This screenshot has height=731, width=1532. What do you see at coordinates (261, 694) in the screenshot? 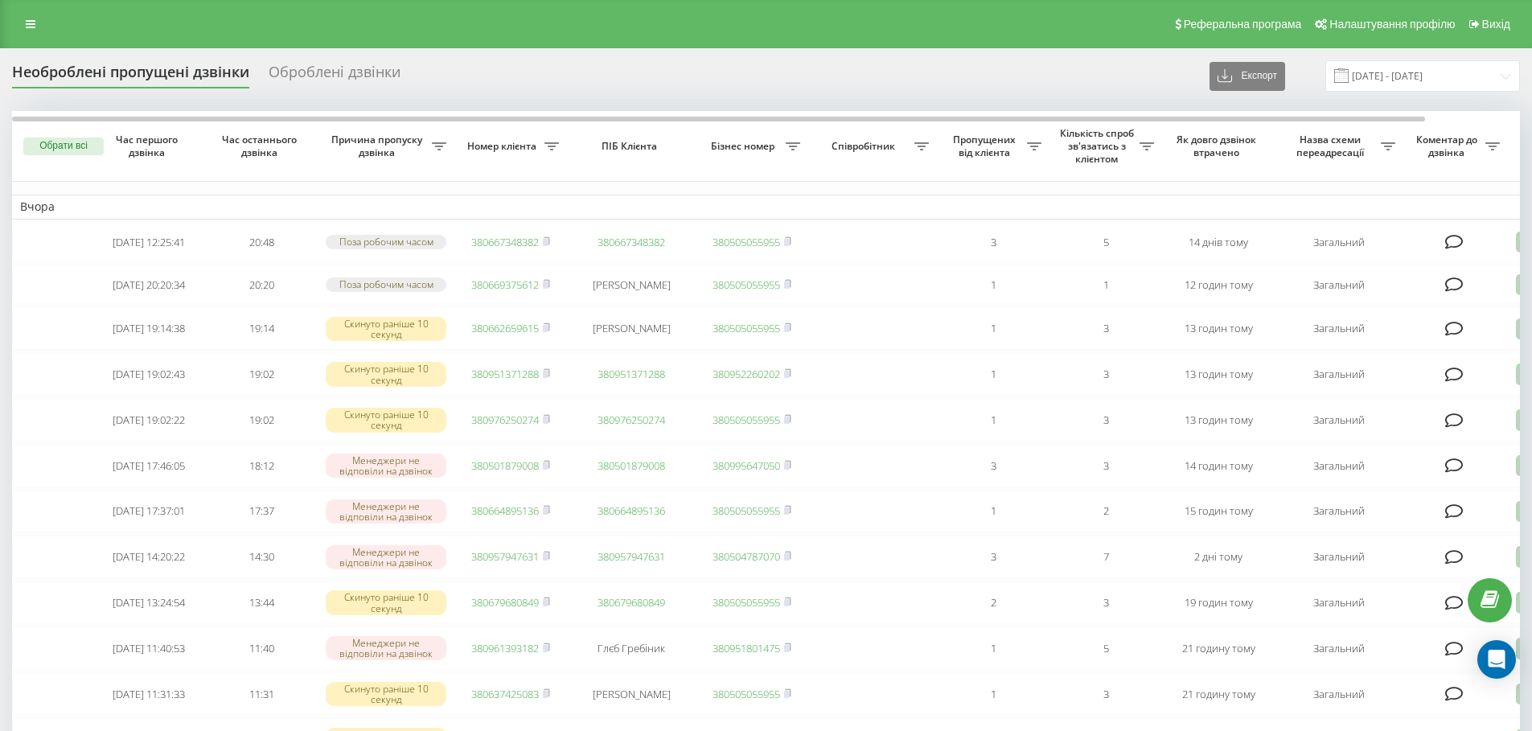
I see `td: 11:31` at bounding box center [261, 694].